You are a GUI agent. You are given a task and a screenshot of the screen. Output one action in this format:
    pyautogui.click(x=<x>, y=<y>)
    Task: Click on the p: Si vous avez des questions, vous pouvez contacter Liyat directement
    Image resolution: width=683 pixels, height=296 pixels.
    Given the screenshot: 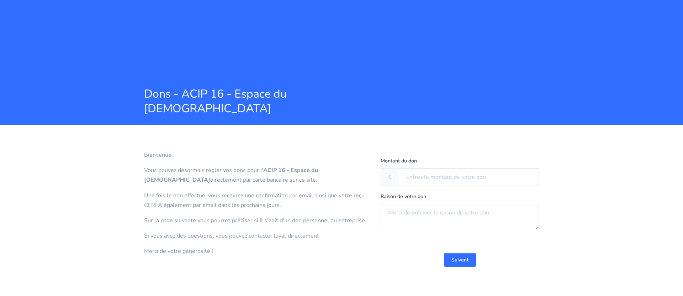 What is the action you would take?
    pyautogui.click(x=257, y=235)
    